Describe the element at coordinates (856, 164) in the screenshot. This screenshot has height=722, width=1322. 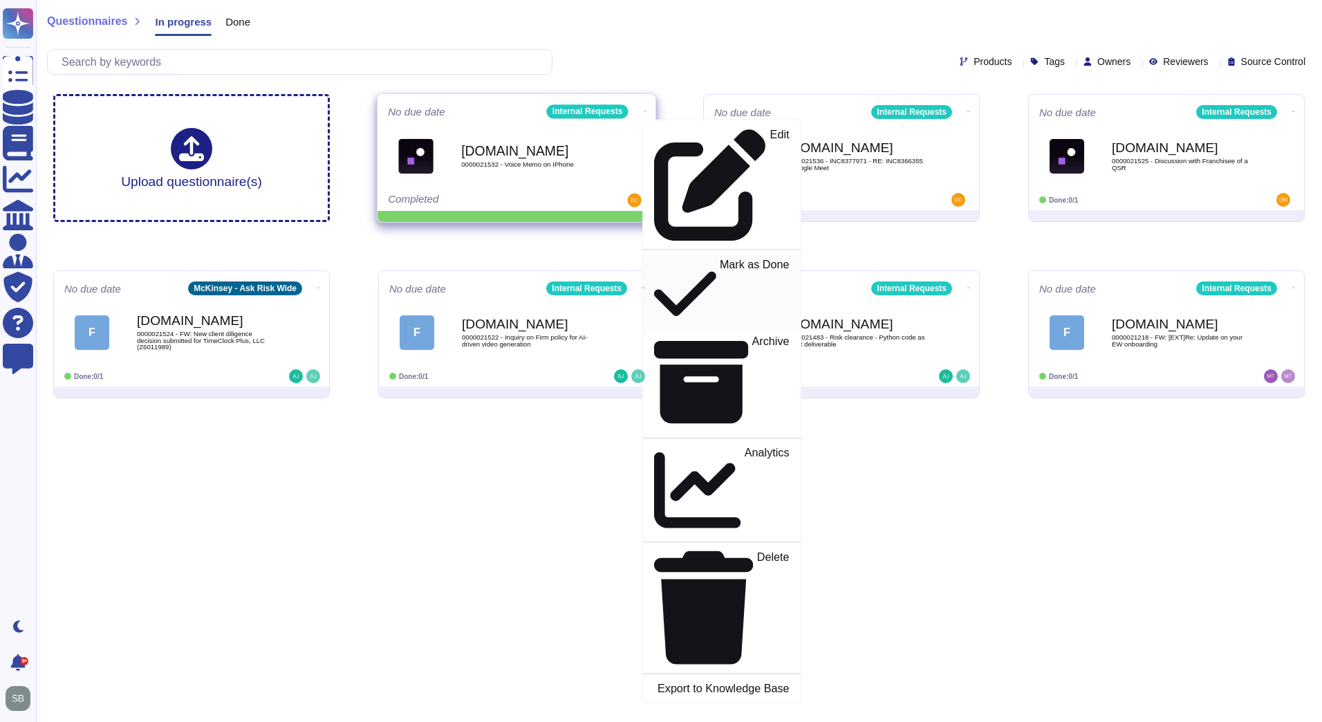
I see `span: 0000021536 - INC8377971 - RE: INC8366355 - Google Meet` at that location.